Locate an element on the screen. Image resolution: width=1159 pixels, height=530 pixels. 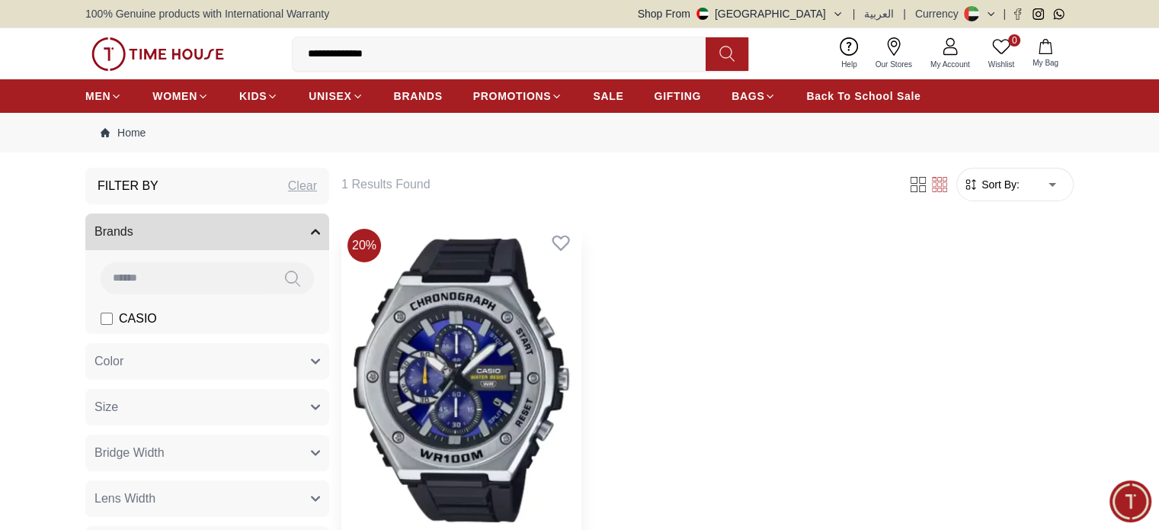
span: New Enquiry is located at coordinates (82, 189).